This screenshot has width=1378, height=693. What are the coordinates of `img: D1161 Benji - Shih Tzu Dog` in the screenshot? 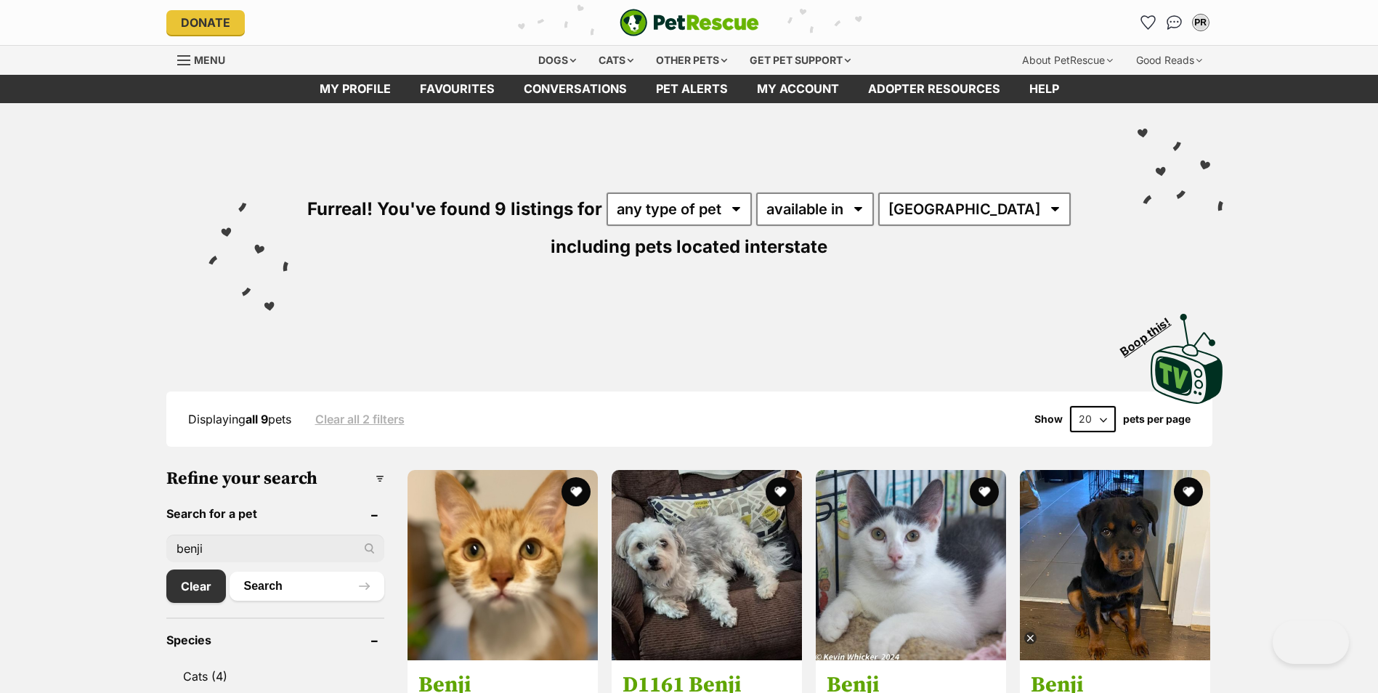 It's located at (707, 565).